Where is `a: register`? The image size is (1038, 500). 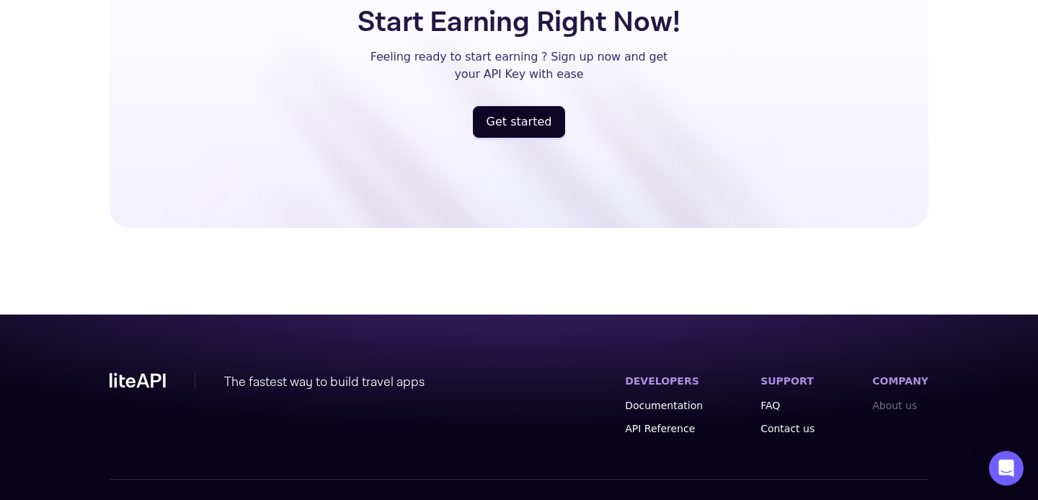
a: register is located at coordinates (519, 122).